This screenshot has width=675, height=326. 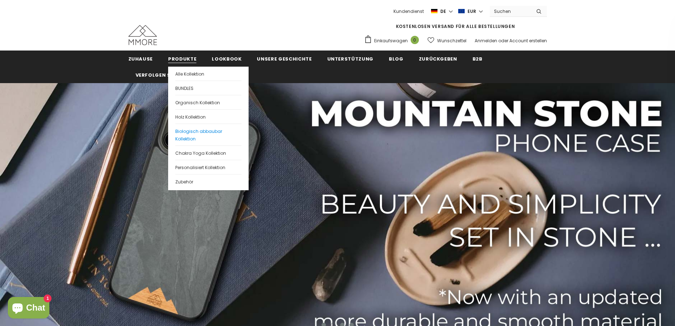 What do you see at coordinates (184, 88) in the screenshot?
I see `span: BUNDLES` at bounding box center [184, 88].